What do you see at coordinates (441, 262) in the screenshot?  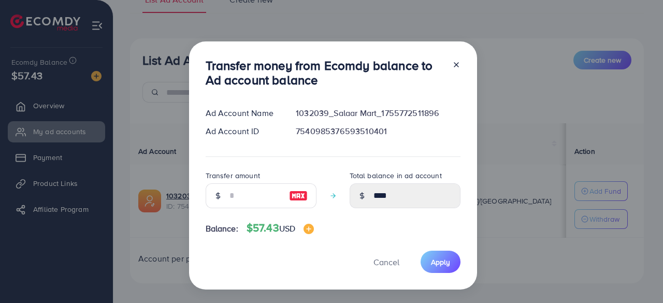 I see `button: Apply` at bounding box center [441, 262].